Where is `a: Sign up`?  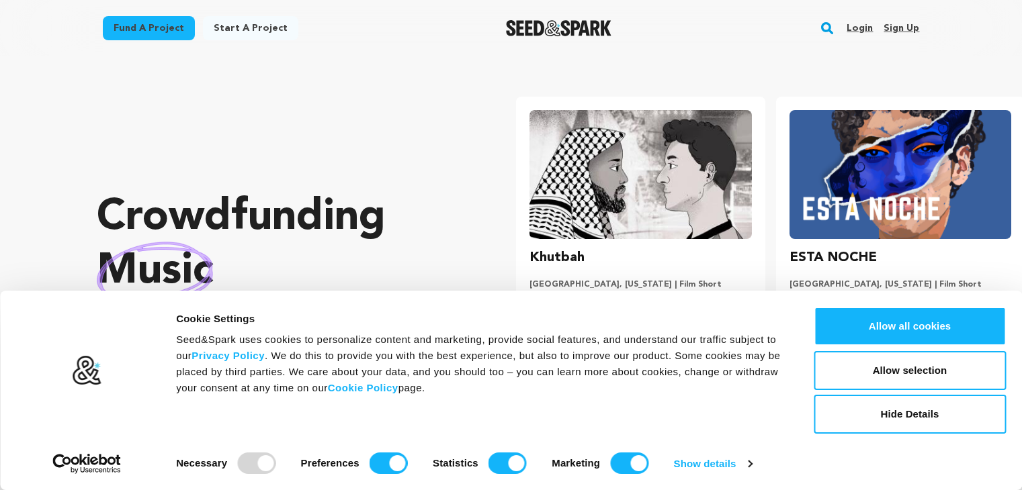
a: Sign up is located at coordinates (901, 28).